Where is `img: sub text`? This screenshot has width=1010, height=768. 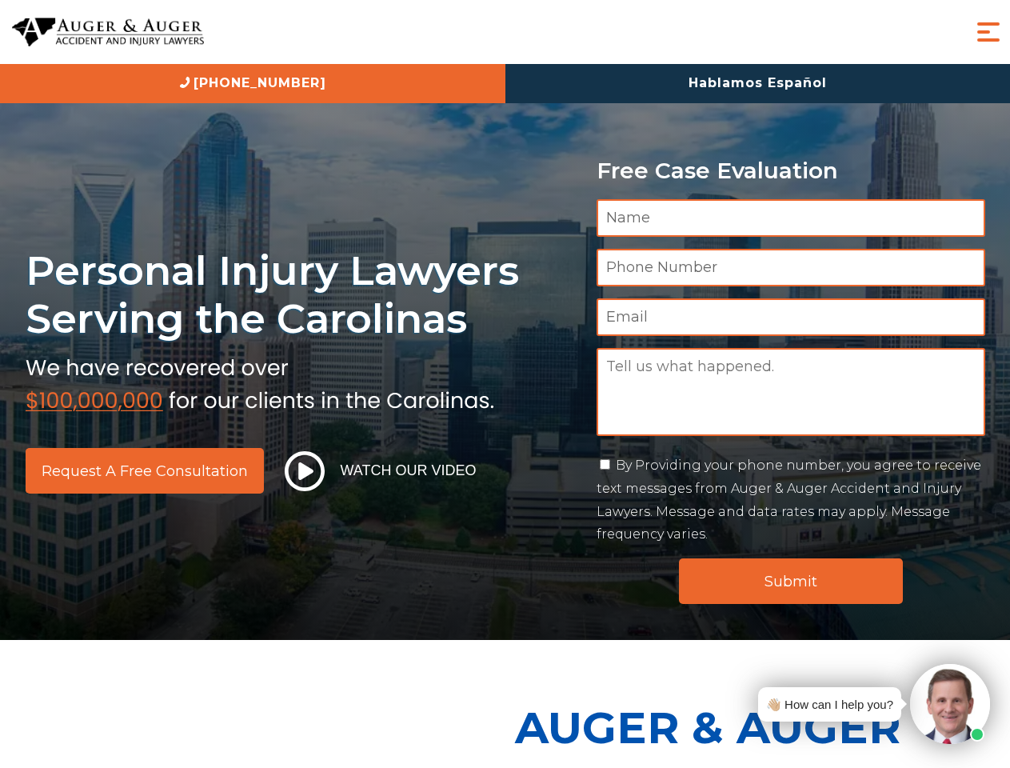 img: sub text is located at coordinates (260, 381).